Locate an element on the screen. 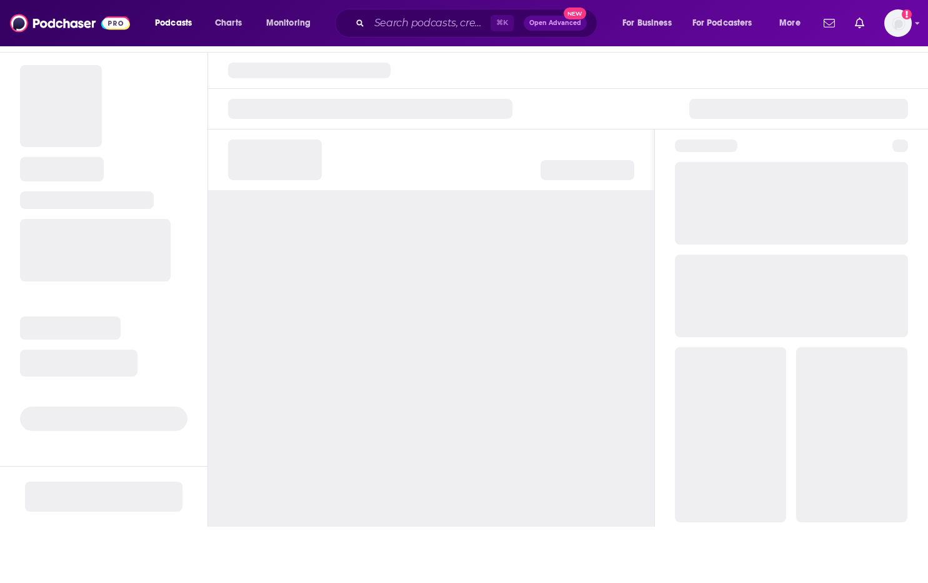 This screenshot has width=928, height=583. button: Open AdvancedNew is located at coordinates (555, 23).